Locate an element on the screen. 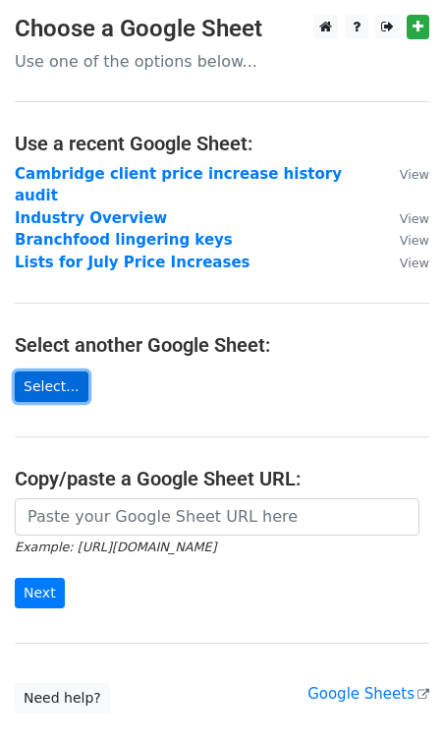 This screenshot has width=444, height=742. a: Industry Overview is located at coordinates (90, 218).